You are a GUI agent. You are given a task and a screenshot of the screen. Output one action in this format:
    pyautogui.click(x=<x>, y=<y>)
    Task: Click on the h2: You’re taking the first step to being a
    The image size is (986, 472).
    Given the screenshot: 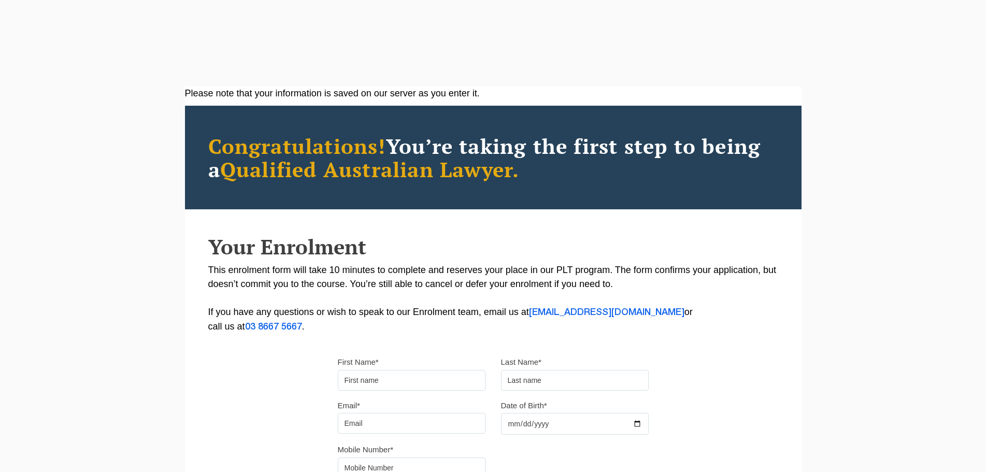 What is the action you would take?
    pyautogui.click(x=493, y=158)
    